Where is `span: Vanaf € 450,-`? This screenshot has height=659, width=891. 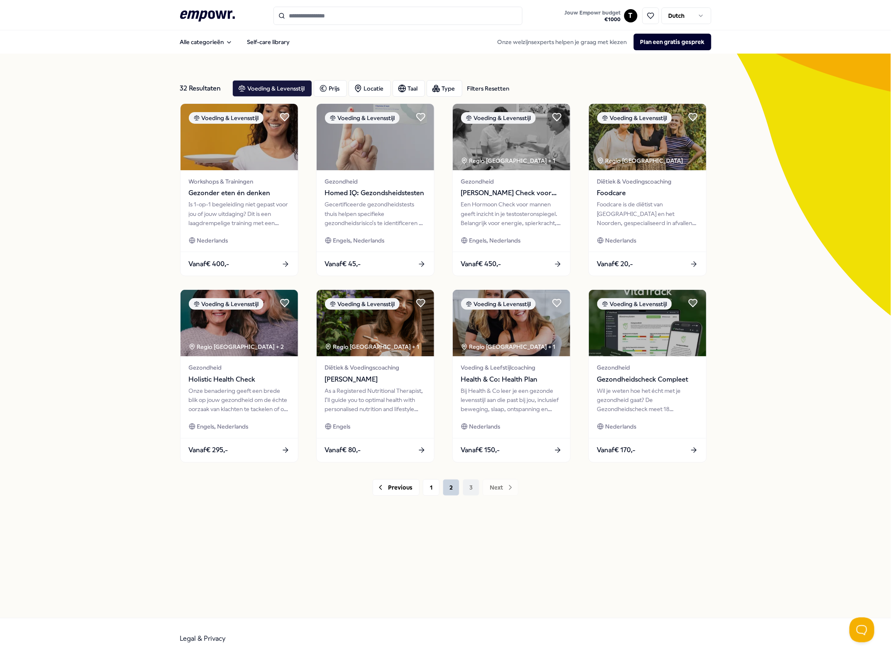
span: Vanaf € 450,- is located at coordinates (481, 264).